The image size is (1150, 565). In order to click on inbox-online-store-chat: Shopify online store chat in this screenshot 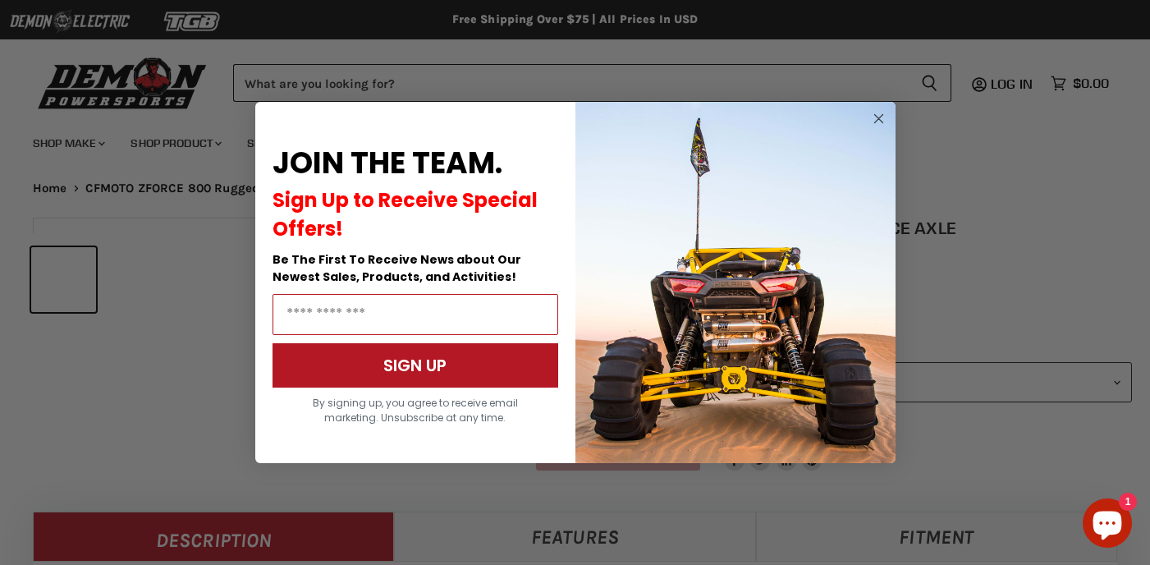, I will do `click(1107, 525)`.